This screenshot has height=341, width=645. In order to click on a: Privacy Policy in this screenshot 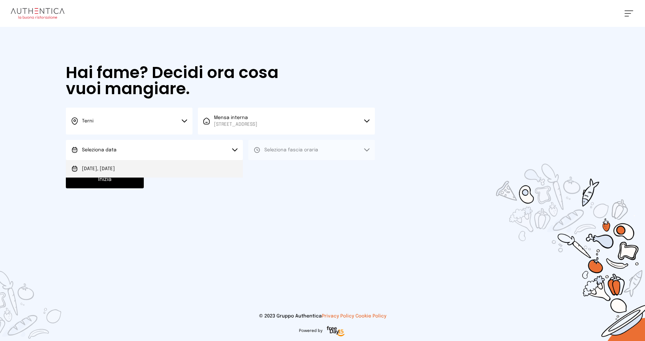, I will do `click(338, 316)`.